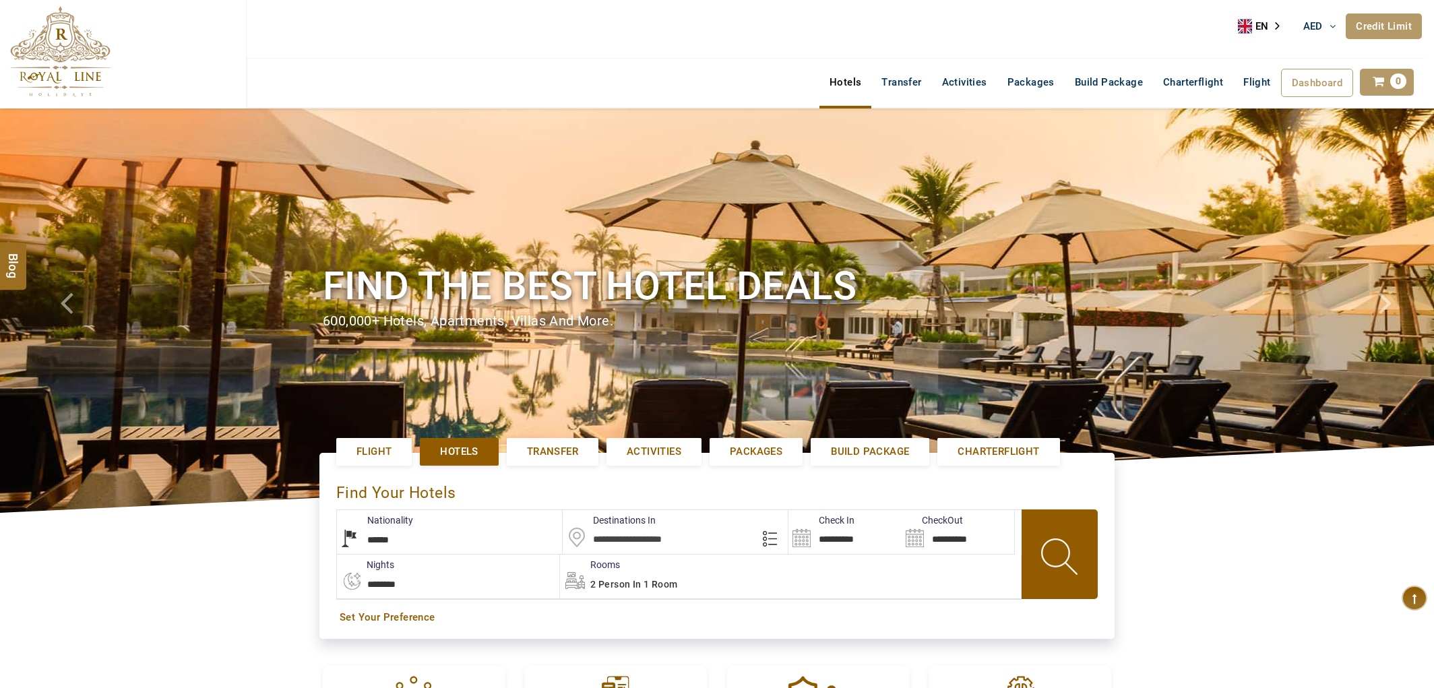  Describe the element at coordinates (1263, 26) in the screenshot. I see `div: Language` at that location.